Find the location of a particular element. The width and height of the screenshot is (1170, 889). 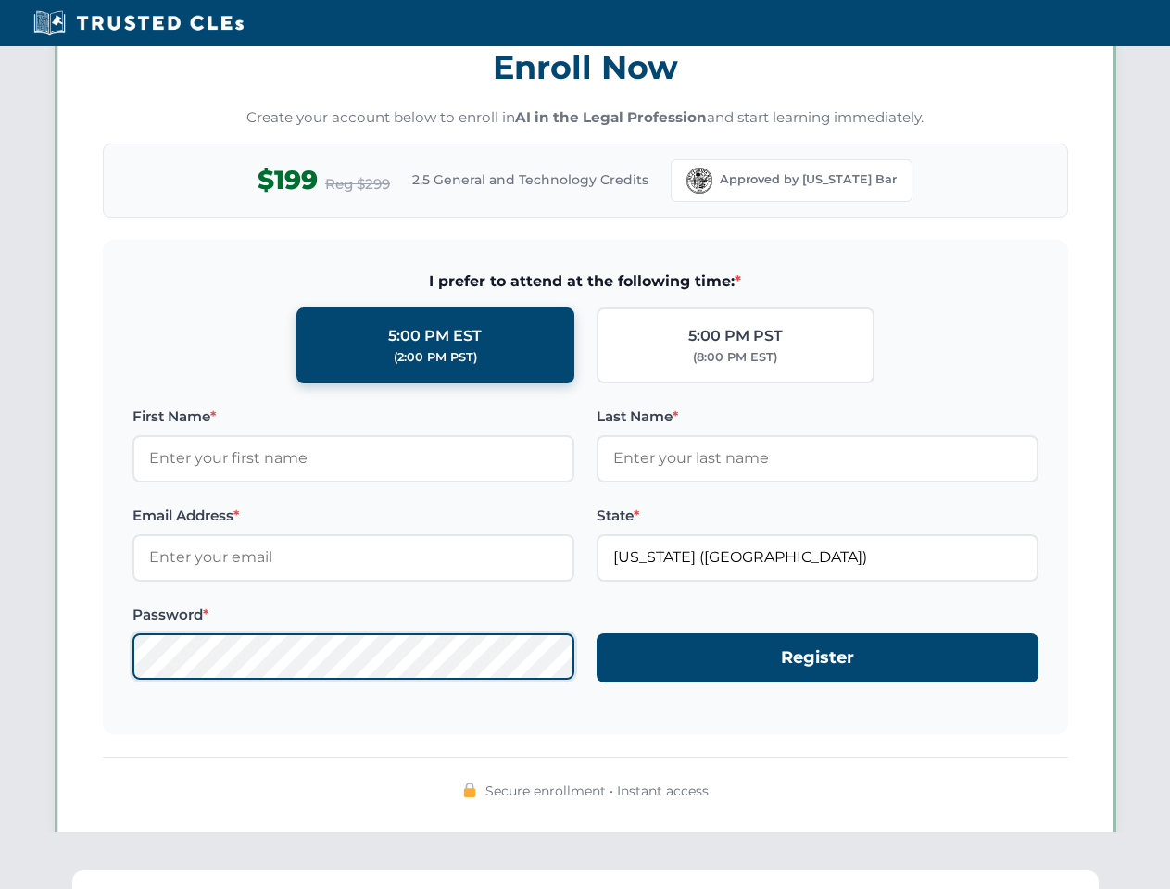

label: State is located at coordinates (817, 516).